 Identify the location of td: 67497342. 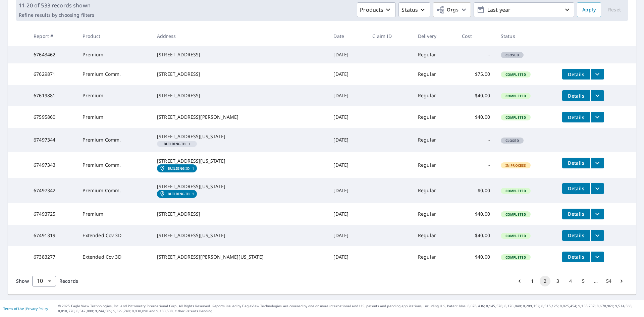
(53, 190).